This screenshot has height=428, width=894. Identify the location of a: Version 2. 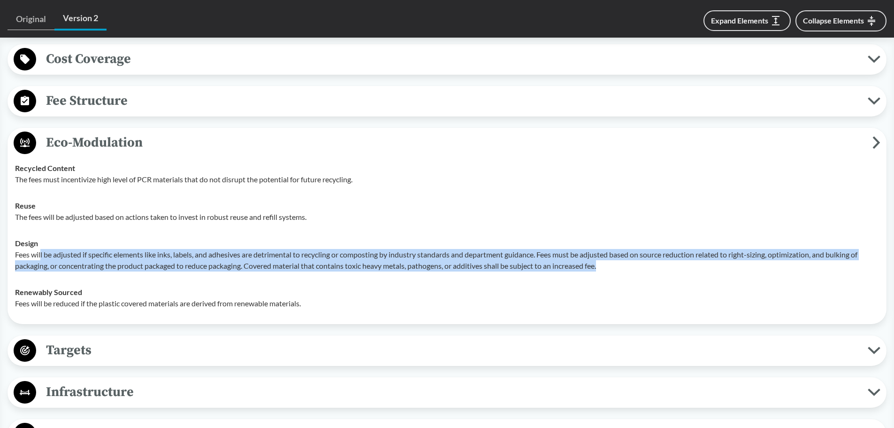
(80, 19).